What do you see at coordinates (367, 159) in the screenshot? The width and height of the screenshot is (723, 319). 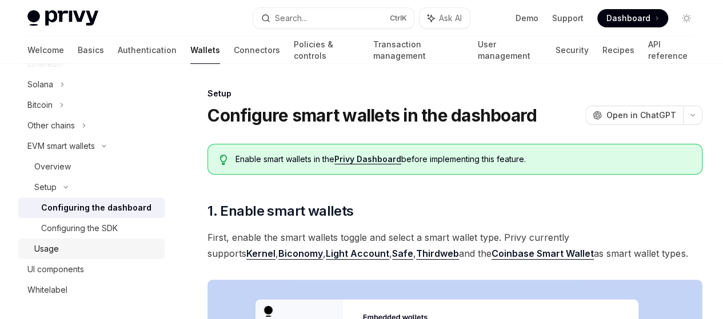 I see `a: Privy Dashboard` at bounding box center [367, 159].